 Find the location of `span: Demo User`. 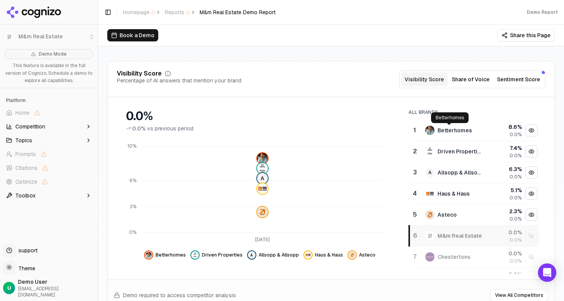

span: Demo User is located at coordinates (56, 282).